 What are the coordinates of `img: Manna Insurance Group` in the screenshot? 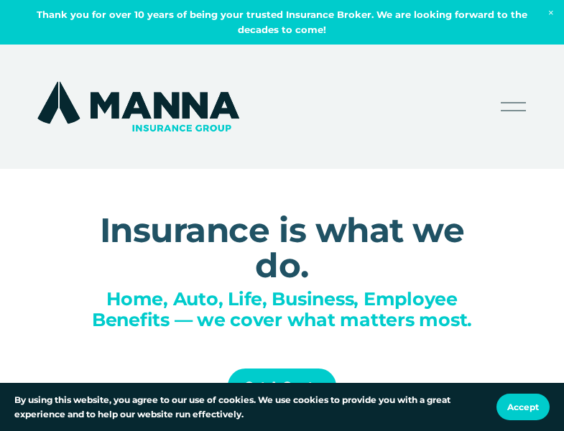 It's located at (138, 106).